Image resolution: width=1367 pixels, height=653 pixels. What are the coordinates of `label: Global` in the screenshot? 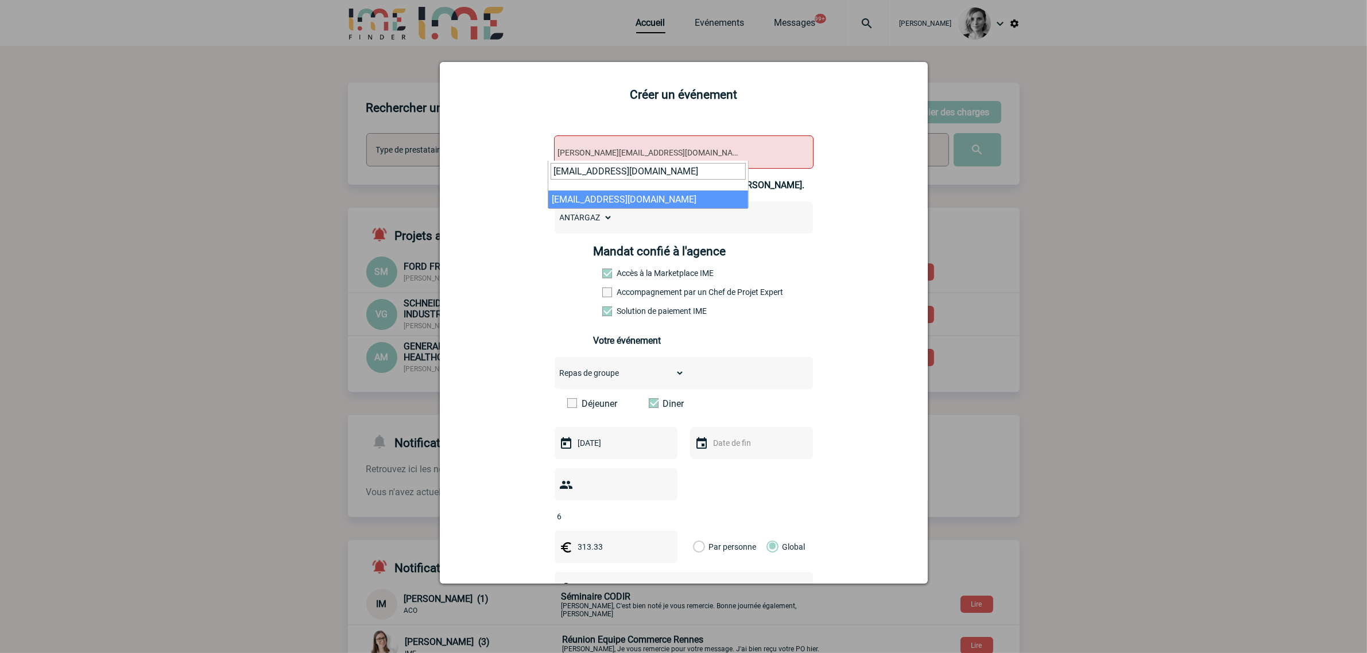 It's located at (770, 547).